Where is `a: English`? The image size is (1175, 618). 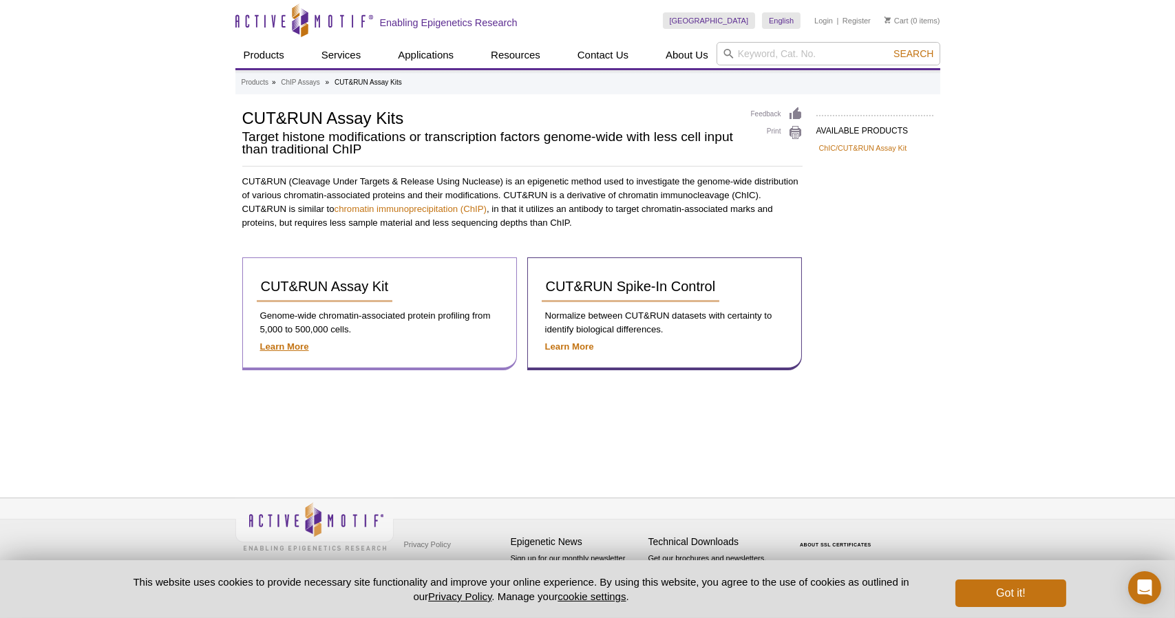
a: English is located at coordinates (781, 21).